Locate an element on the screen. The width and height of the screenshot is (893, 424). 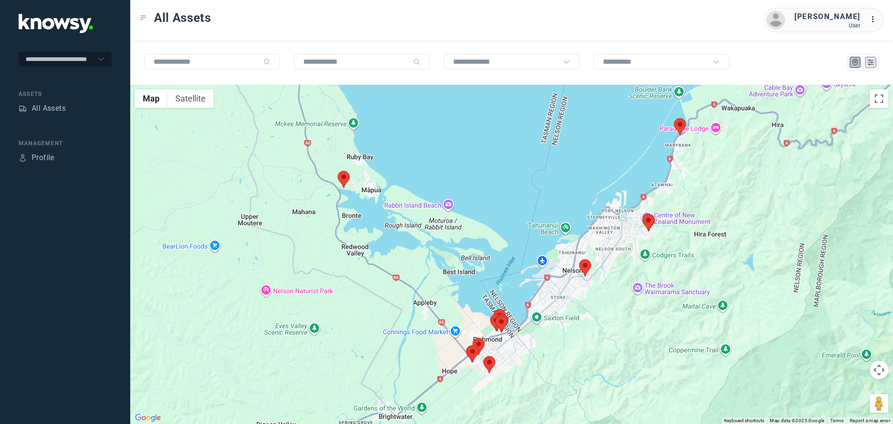
a: AssetsAll Assets is located at coordinates (42, 108).